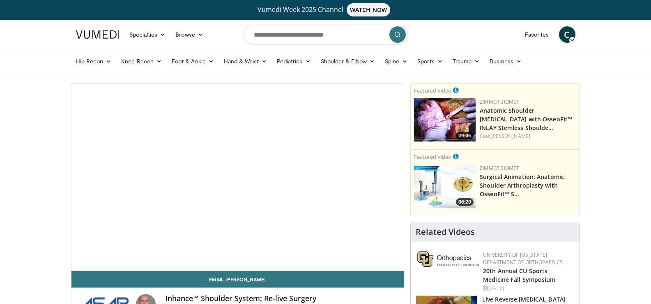  What do you see at coordinates (445, 186) in the screenshot?
I see `img: 84e7f812-2061-4fff-86f6-cdff29f66ef4.150x105_q85_crop-smart_upscale.jpg` at bounding box center [445, 186].